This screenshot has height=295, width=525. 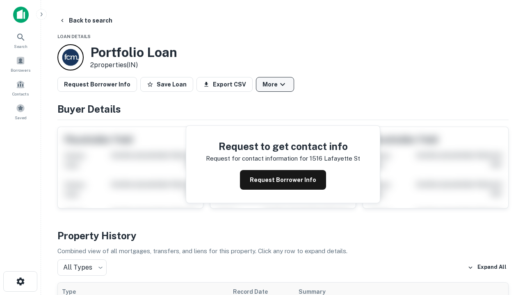 I want to click on div: Chat Widget, so click(x=504, y=249).